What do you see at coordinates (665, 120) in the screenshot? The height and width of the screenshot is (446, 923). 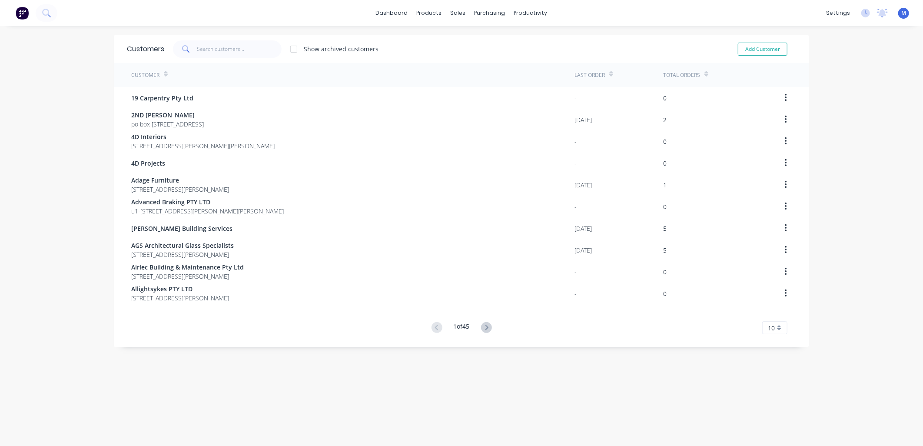 I see `div: 2` at bounding box center [665, 120].